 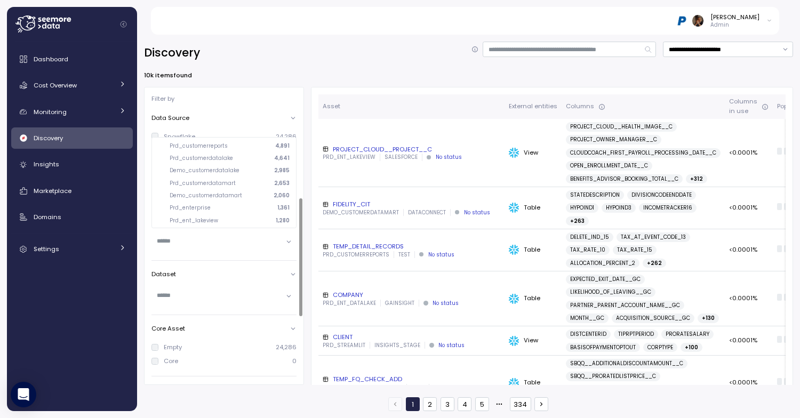 What do you see at coordinates (411, 341) in the screenshot?
I see `a: CLIENTPRD_STREAMLITINSIGHTS_STAGENo status` at bounding box center [411, 341].